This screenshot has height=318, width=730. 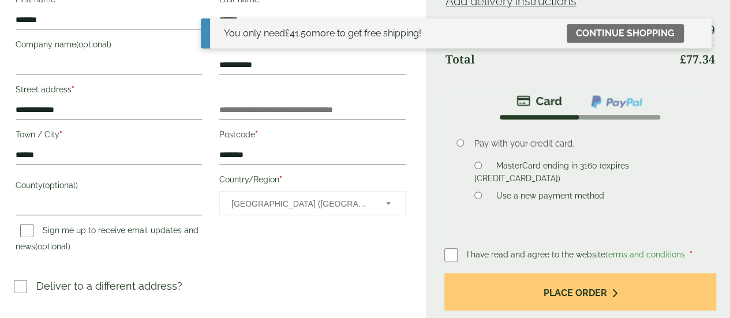 What do you see at coordinates (558, 59) in the screenshot?
I see `th: Total` at bounding box center [558, 59].